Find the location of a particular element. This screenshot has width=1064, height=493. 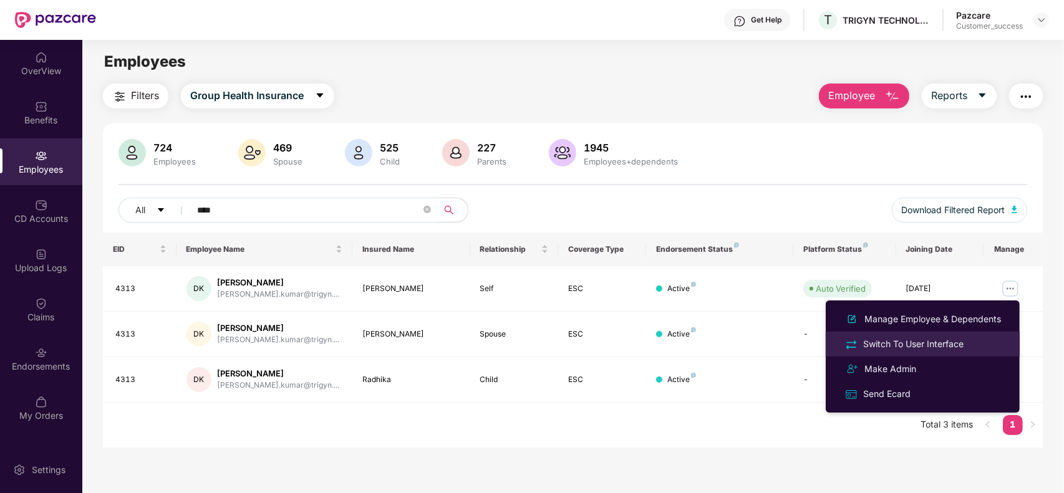

img: svg+xml;base64,PHN2ZyB4bWxucz0iaHR0cDovL3d3dy53My5vcmcvMjAwMC9zdmciIHdpZHRoPSIxNiIgaGVpZ2h0PSIxNi... is located at coordinates (851, 395).